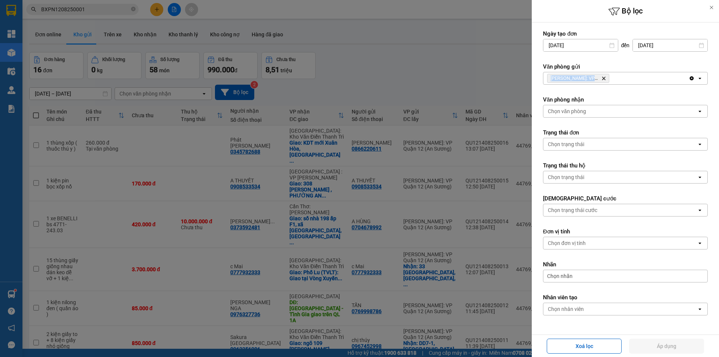 The width and height of the screenshot is (719, 357). What do you see at coordinates (692, 78) in the screenshot?
I see `svg: Clear all` at bounding box center [692, 78].